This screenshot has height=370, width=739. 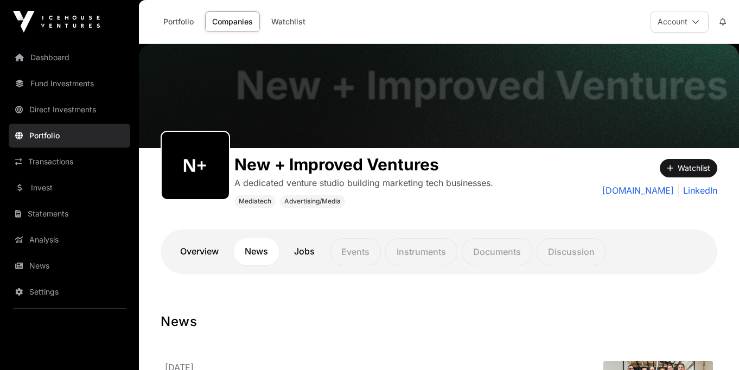 I want to click on nav: Tabs, so click(x=439, y=252).